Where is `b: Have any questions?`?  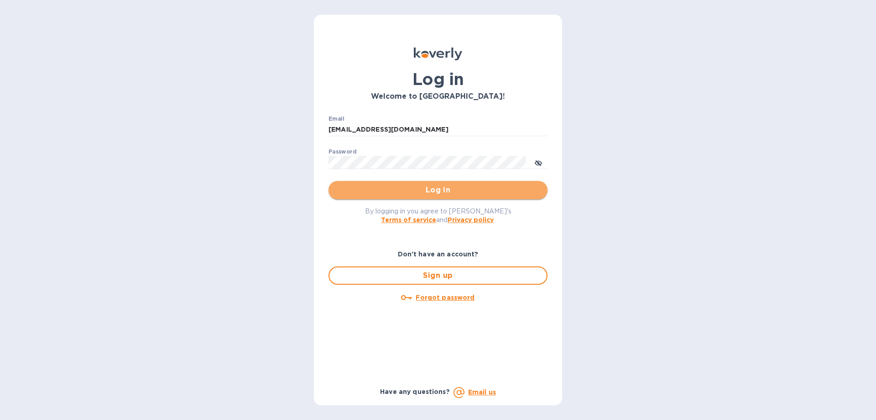 b: Have any questions? is located at coordinates (415, 391).